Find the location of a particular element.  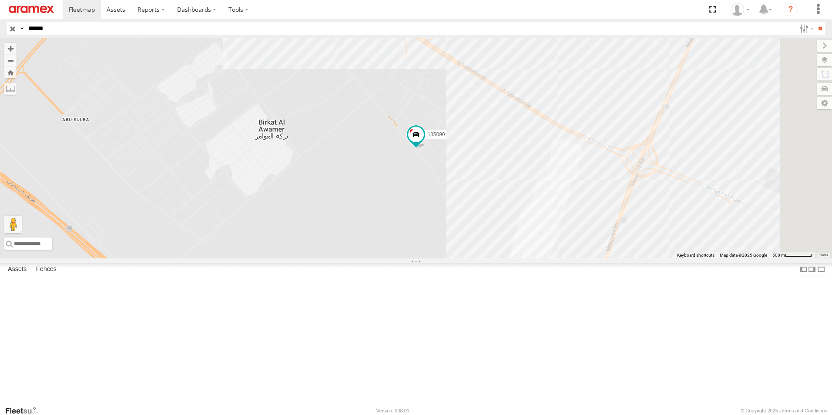

label: Dock Summary Table to the Right is located at coordinates (812, 269).